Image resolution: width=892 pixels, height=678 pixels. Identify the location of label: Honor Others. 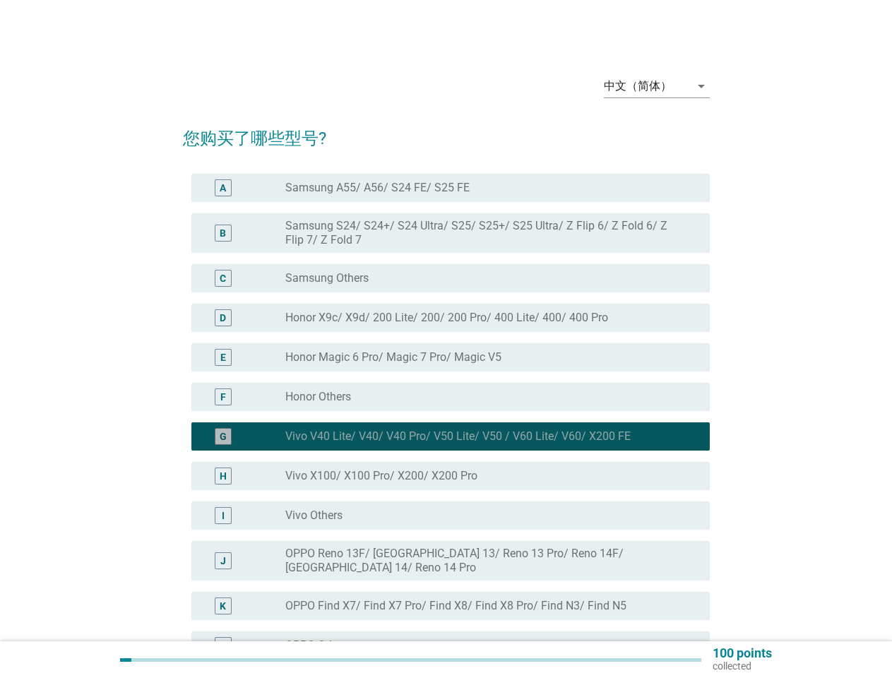
(318, 397).